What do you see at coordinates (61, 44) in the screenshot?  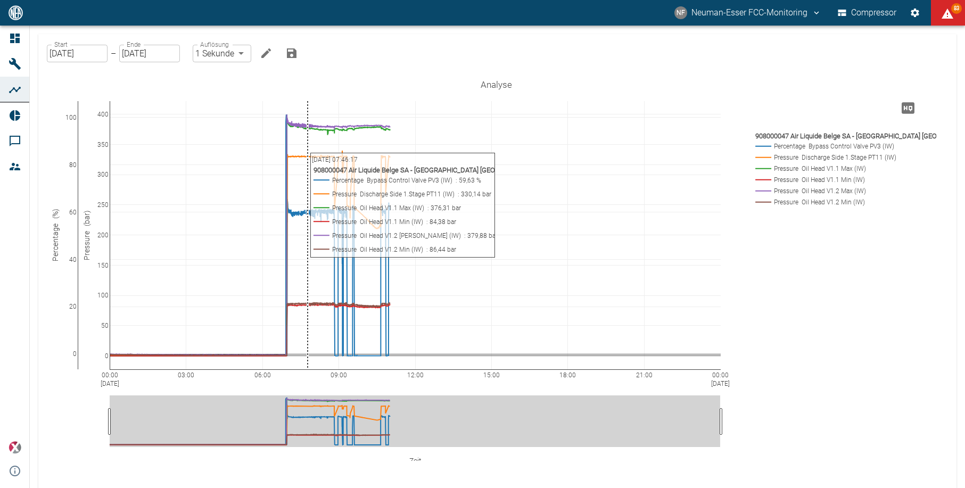 I see `label: Start` at bounding box center [61, 44].